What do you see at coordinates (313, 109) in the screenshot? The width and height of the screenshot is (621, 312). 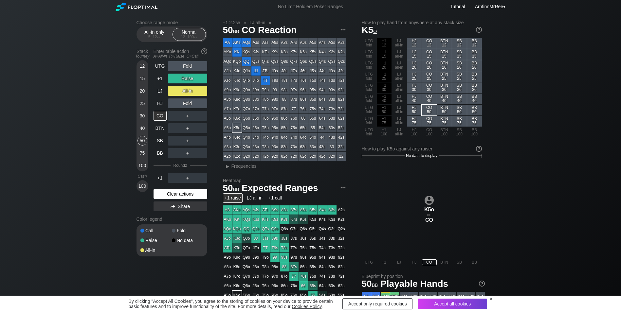 I see `div: 75s` at bounding box center [313, 109].